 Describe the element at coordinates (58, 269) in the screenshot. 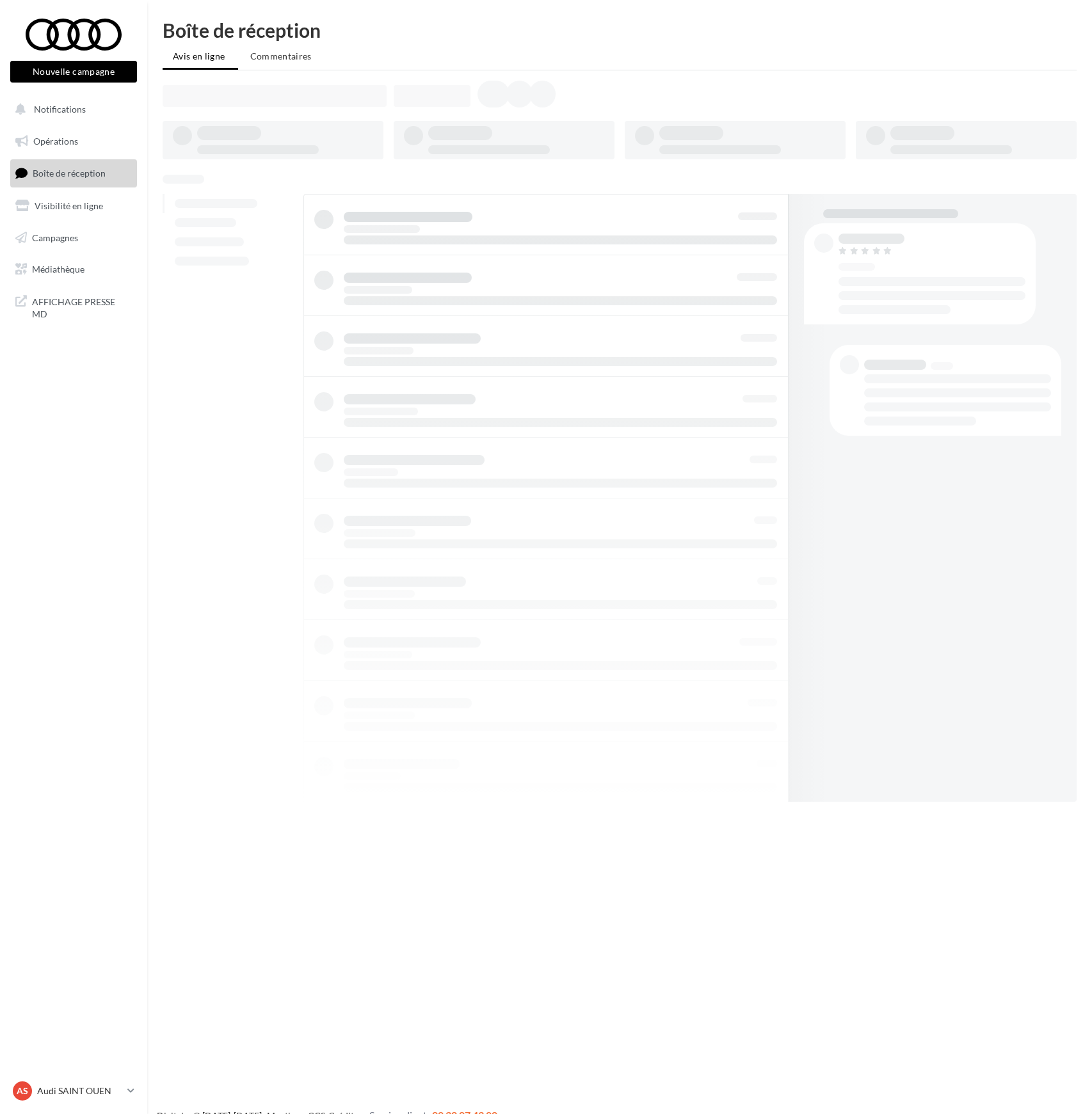

I see `span: Médiathèque` at that location.